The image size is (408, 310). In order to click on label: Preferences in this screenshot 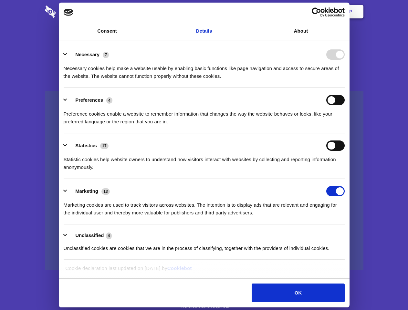, I will do `click(89, 100)`.